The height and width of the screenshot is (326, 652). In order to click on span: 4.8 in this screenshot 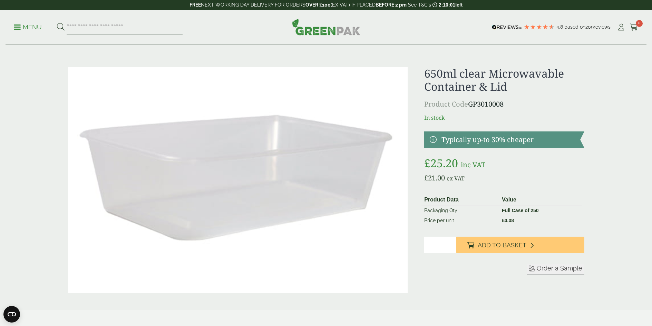, I will do `click(561, 27)`.